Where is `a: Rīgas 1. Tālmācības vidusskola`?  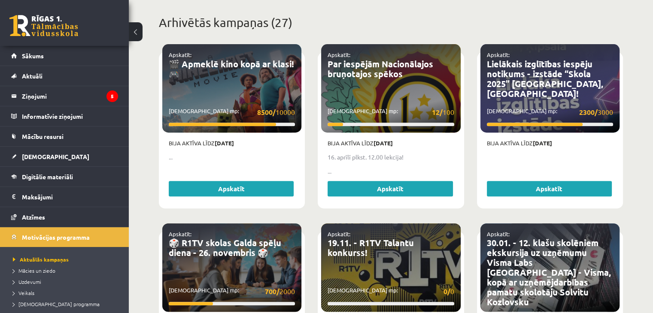
a: Rīgas 1. Tālmācības vidusskola is located at coordinates (44, 26).